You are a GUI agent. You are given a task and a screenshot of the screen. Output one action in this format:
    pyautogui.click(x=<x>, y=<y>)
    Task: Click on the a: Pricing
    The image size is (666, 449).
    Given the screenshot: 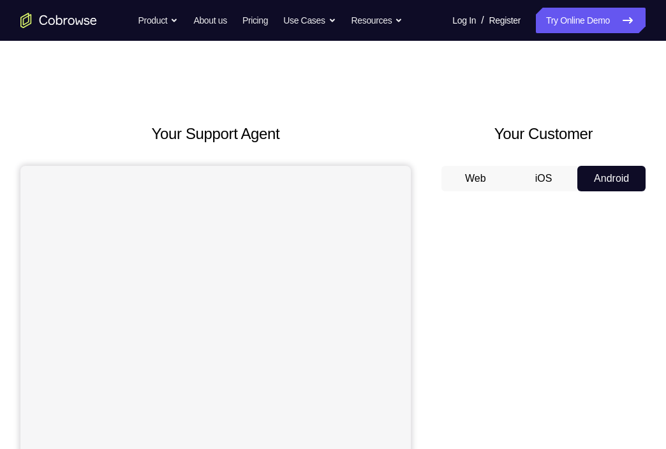 What is the action you would take?
    pyautogui.click(x=255, y=20)
    